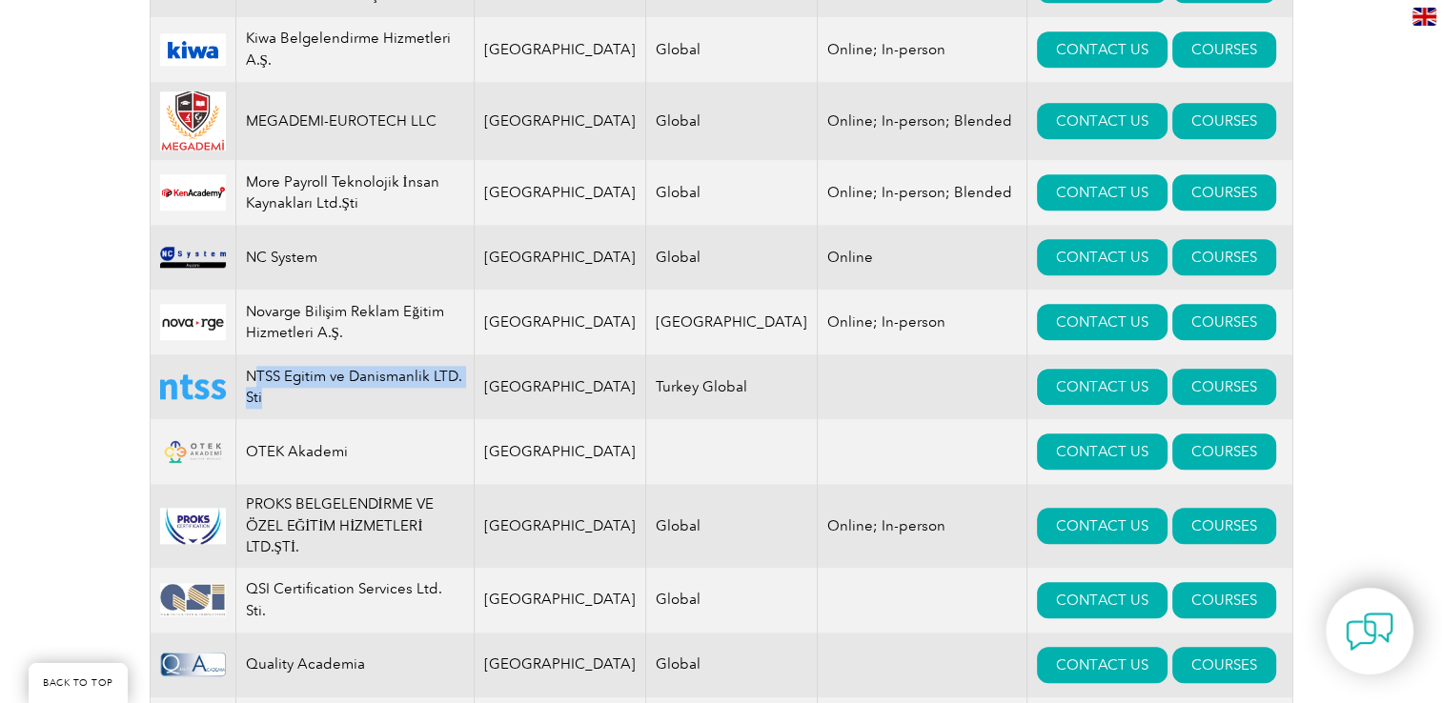 The height and width of the screenshot is (703, 1442). I want to click on img: bab05414-4b4d-ea11-a812-000d3a79722d-logo.png, so click(193, 387).